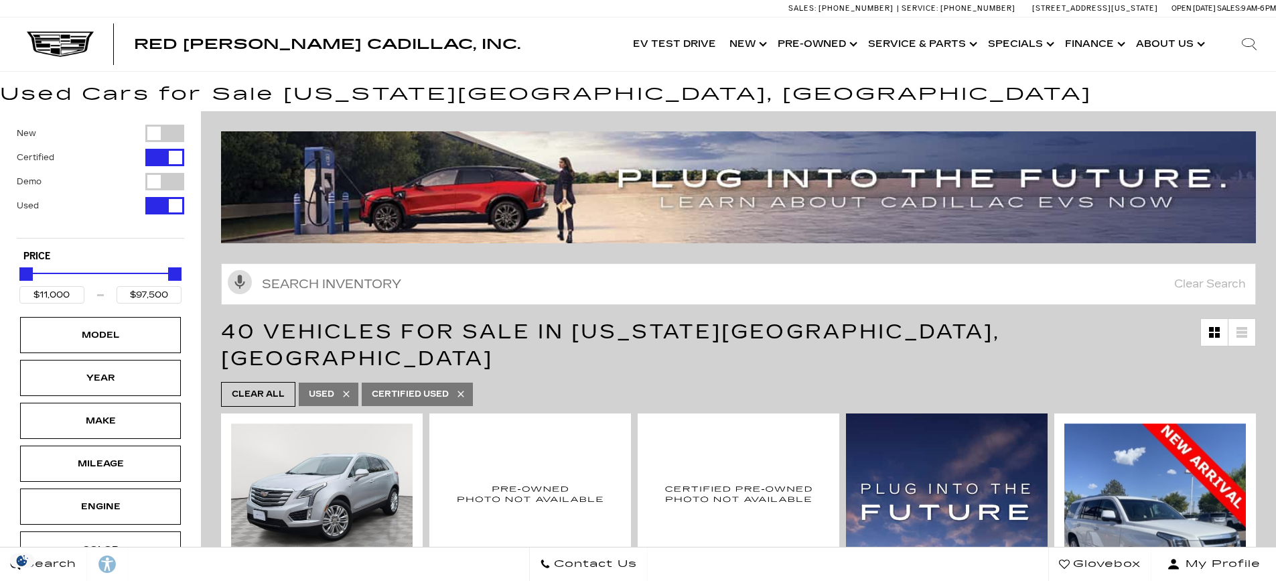 Image resolution: width=1276 pixels, height=581 pixels. I want to click on img: 2019 Cadillac XT4 AWD Sport, so click(530, 493).